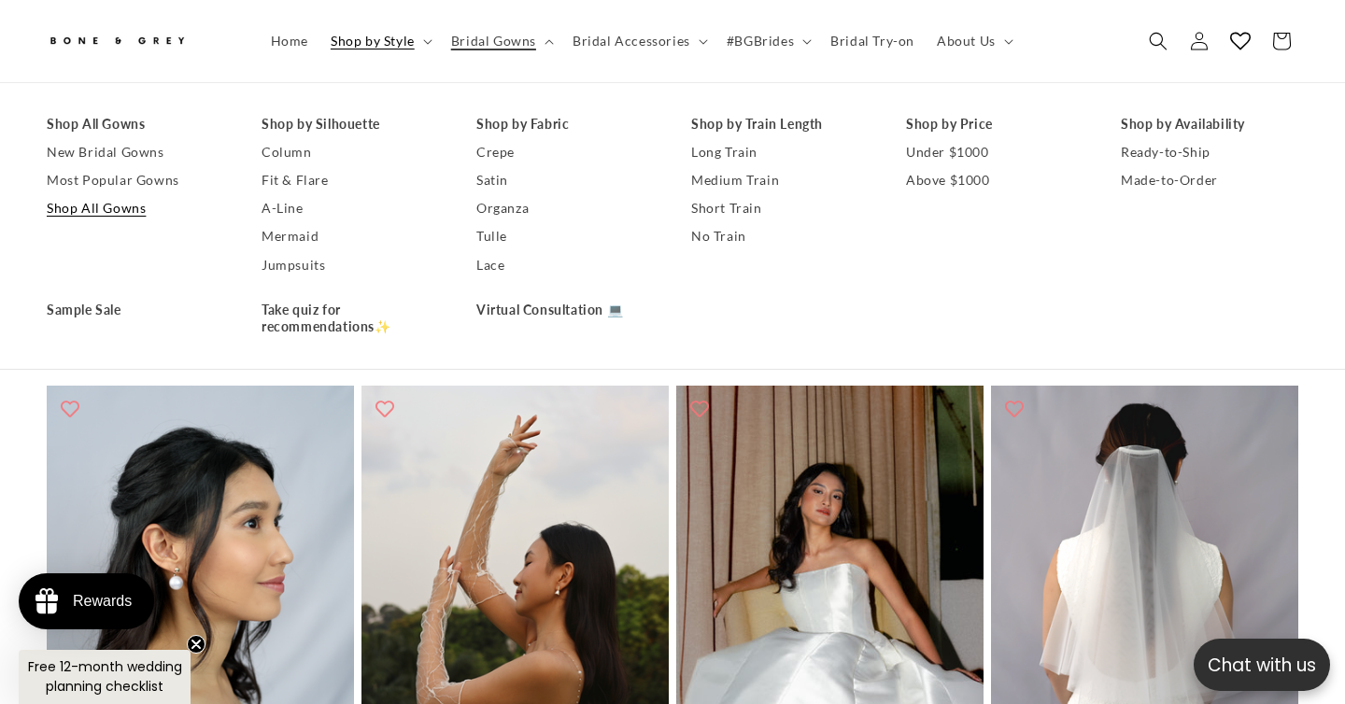  I want to click on img: Bone and Grey Bridal, so click(117, 41).